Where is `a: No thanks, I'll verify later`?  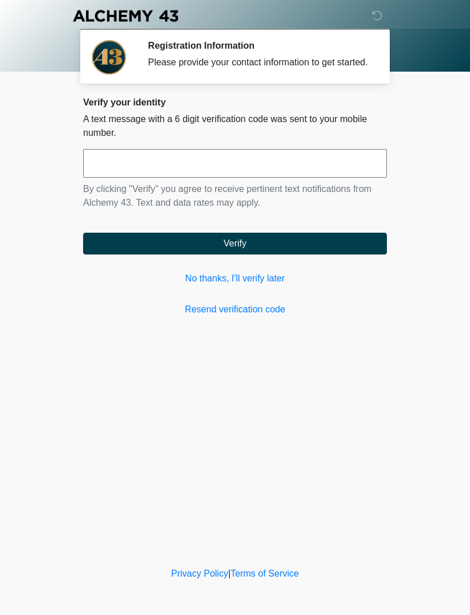 a: No thanks, I'll verify later is located at coordinates (235, 279).